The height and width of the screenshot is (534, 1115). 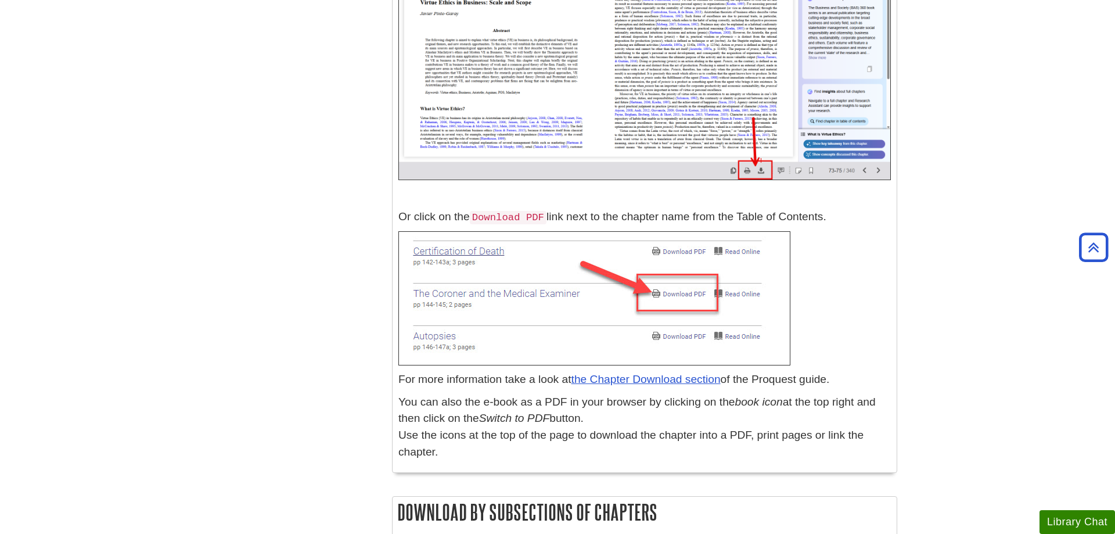 What do you see at coordinates (1078, 522) in the screenshot?
I see `button: Library Chat` at bounding box center [1078, 522].